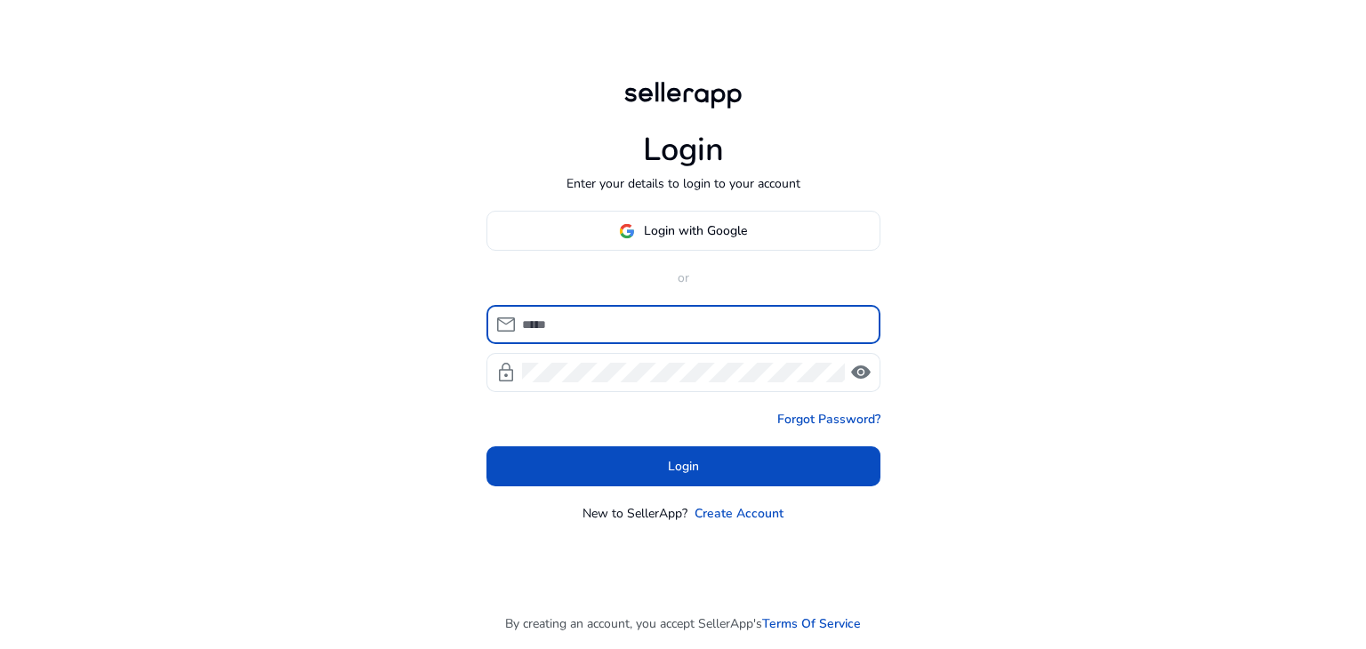 The height and width of the screenshot is (649, 1366). What do you see at coordinates (683, 149) in the screenshot?
I see `h1: Login` at bounding box center [683, 149].